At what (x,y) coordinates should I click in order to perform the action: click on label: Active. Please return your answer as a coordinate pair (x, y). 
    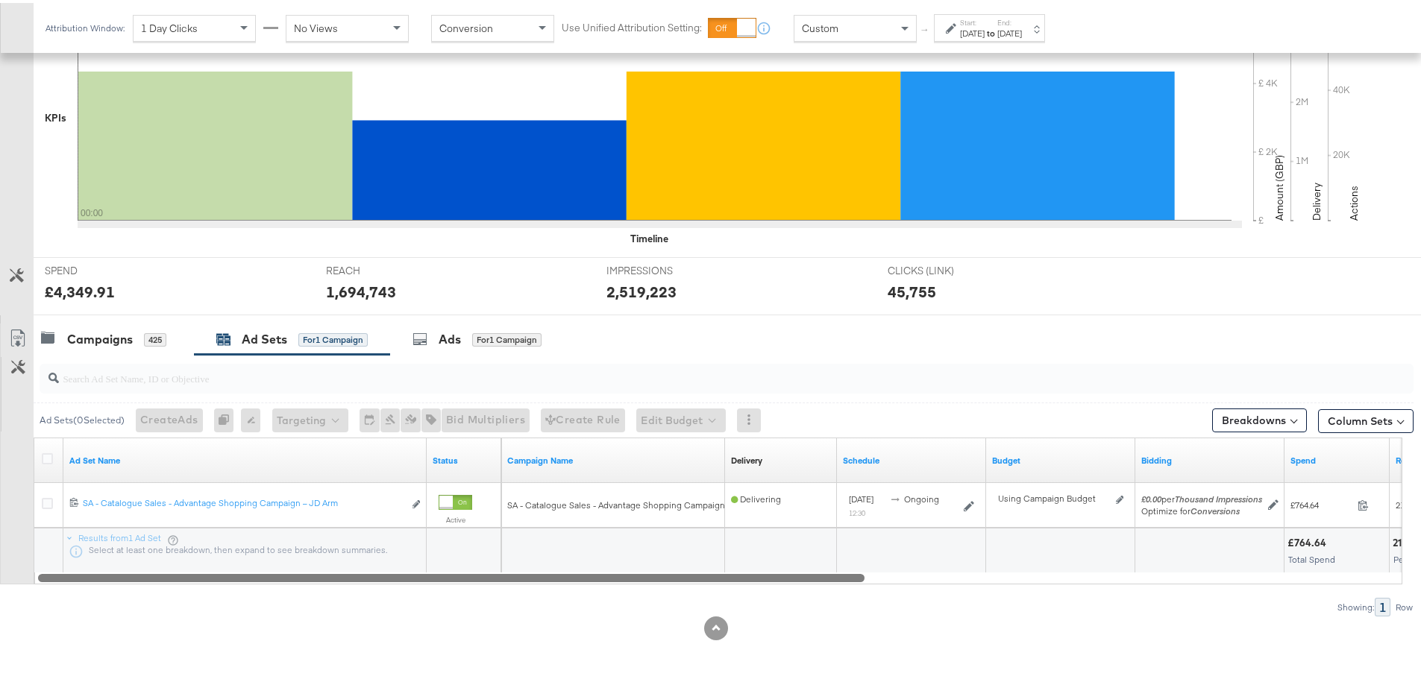
    Looking at the image, I should click on (455, 517).